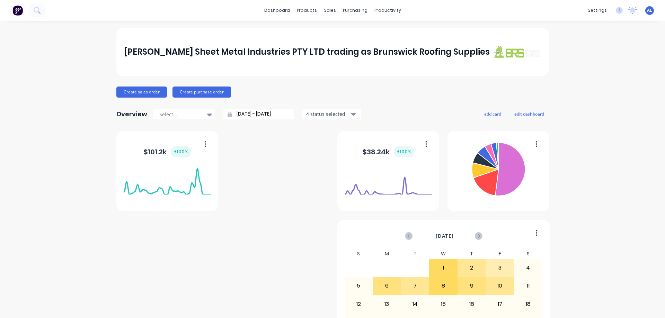 Image resolution: width=665 pixels, height=318 pixels. What do you see at coordinates (500, 286) in the screenshot?
I see `div: 10` at bounding box center [500, 286].